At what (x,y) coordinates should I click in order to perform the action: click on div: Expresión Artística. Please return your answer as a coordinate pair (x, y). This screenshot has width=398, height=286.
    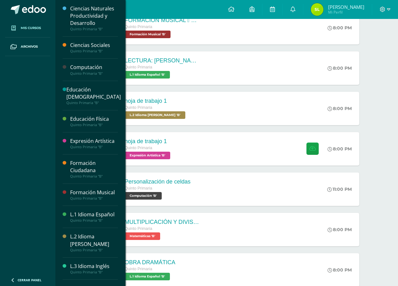
    Looking at the image, I should click on (94, 141).